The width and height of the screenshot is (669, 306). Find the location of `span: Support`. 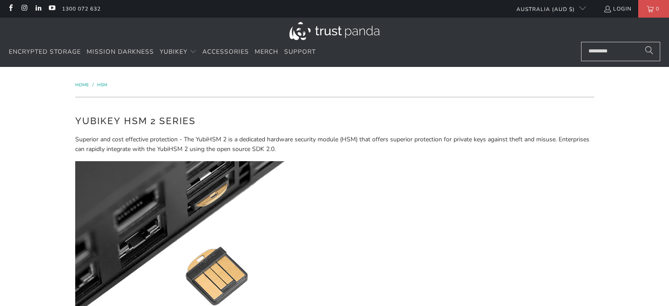

span: Support is located at coordinates (300, 51).